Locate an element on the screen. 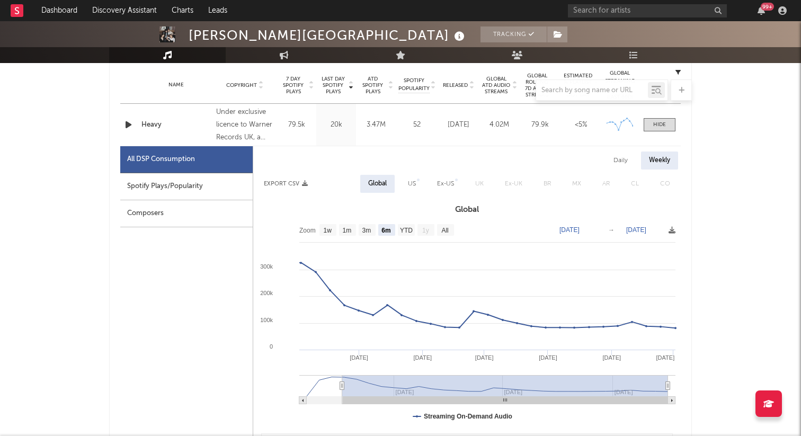 This screenshot has height=436, width=801. input: Search for artists is located at coordinates (647, 11).